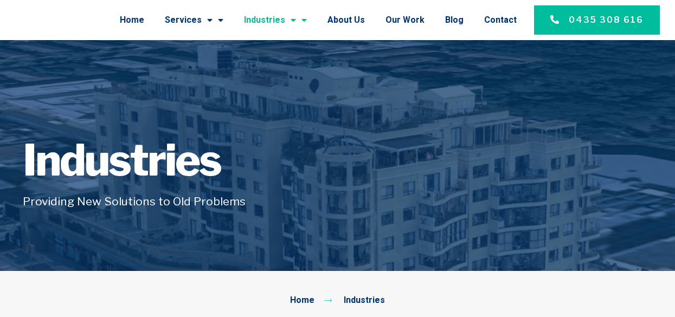  Describe the element at coordinates (405, 20) in the screenshot. I see `a: Our Work` at that location.